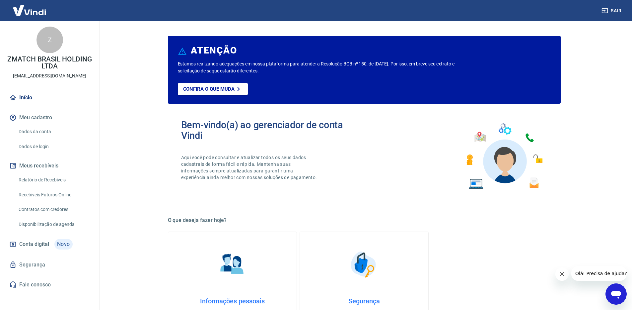 The height and width of the screenshot is (310, 632). Describe the element at coordinates (209, 89) in the screenshot. I see `p: Confira o que muda` at that location.